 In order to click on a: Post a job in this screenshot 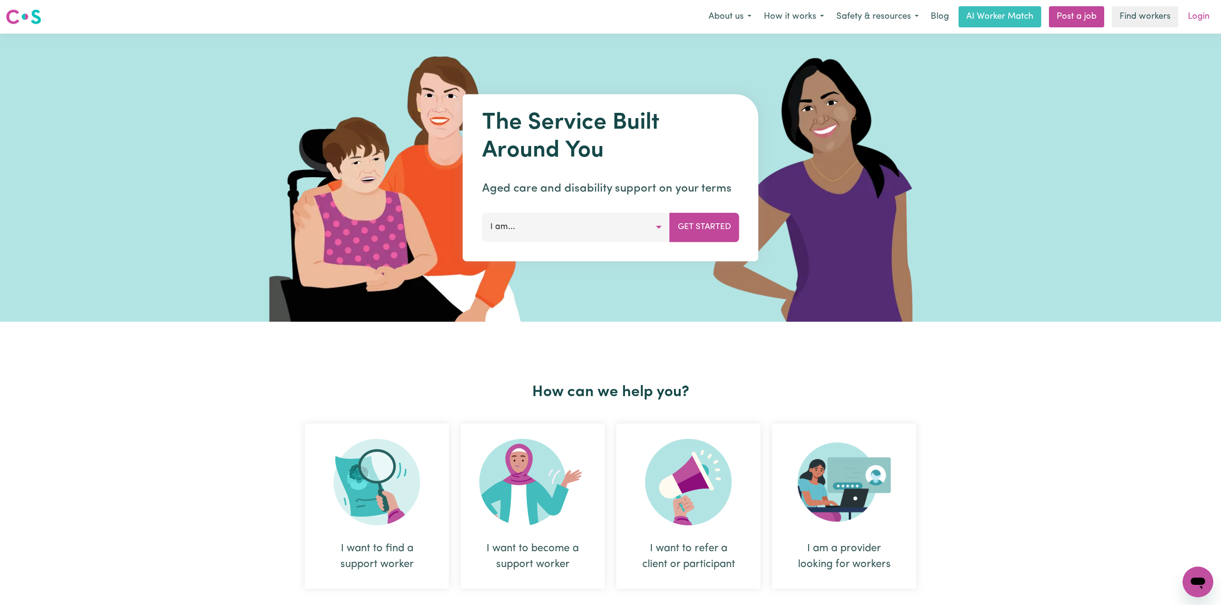, I will do `click(1076, 17)`.